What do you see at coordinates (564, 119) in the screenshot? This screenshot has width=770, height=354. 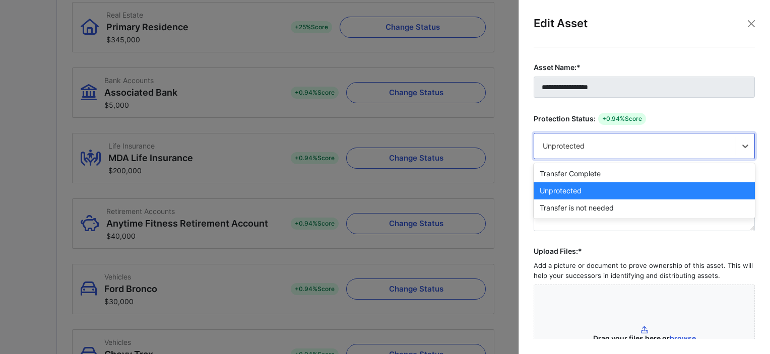 I see `label: Protection Status:` at bounding box center [564, 119].